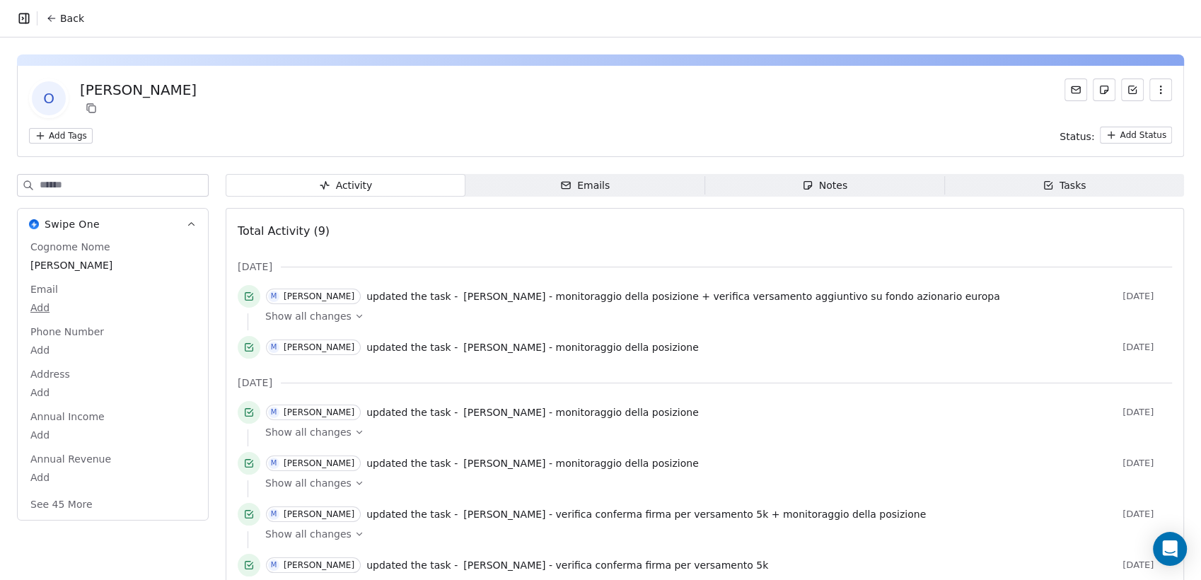 This screenshot has height=580, width=1201. What do you see at coordinates (72, 18) in the screenshot?
I see `span: Back` at bounding box center [72, 18].